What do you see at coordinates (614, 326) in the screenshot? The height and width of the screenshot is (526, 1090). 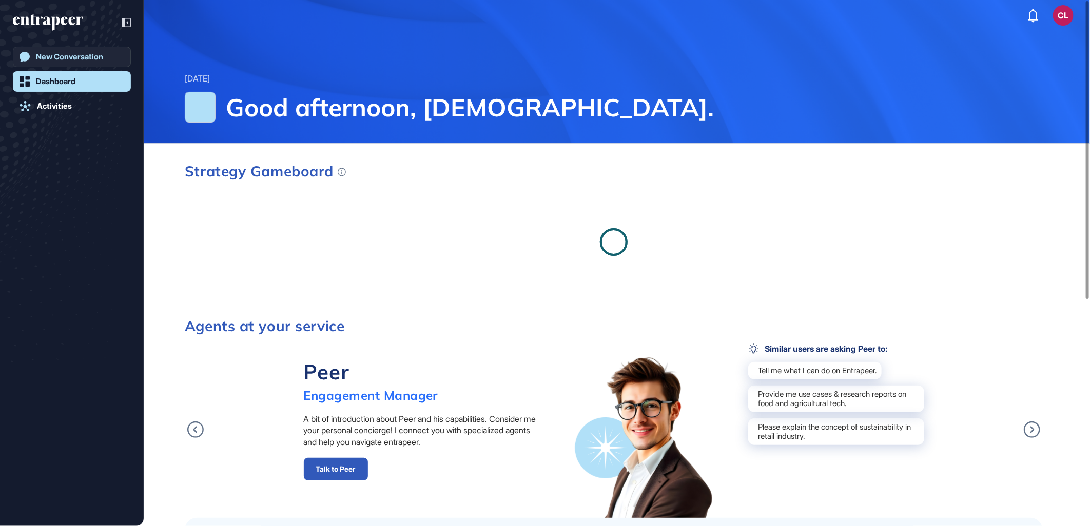 I see `h3: Agents at your service` at bounding box center [614, 326].